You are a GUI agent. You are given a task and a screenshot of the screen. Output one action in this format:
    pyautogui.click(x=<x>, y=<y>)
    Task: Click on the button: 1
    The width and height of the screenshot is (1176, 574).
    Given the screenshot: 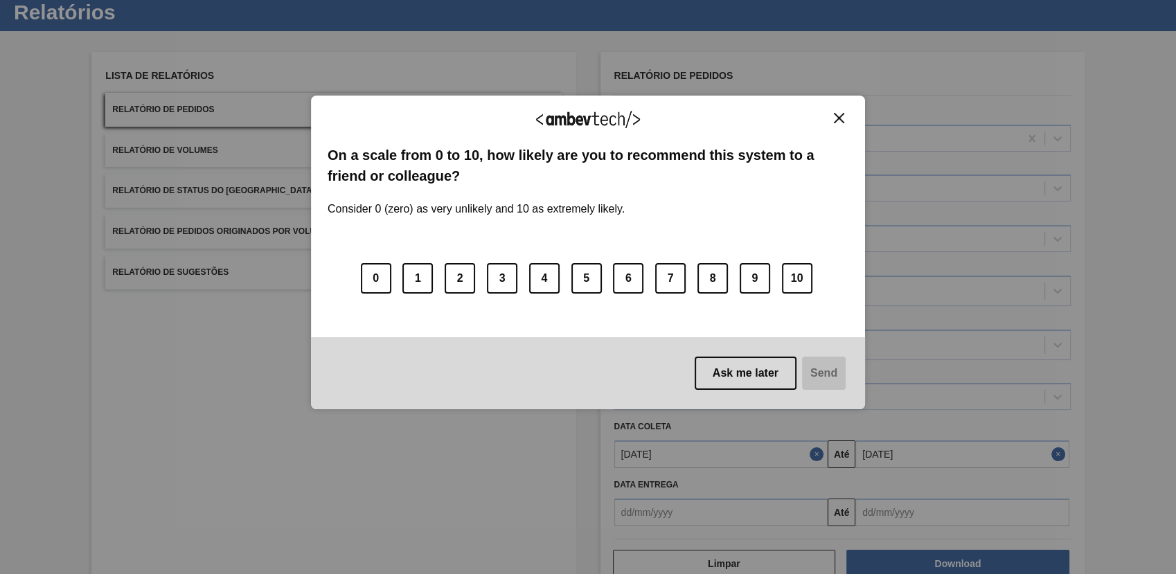 What is the action you would take?
    pyautogui.click(x=418, y=278)
    